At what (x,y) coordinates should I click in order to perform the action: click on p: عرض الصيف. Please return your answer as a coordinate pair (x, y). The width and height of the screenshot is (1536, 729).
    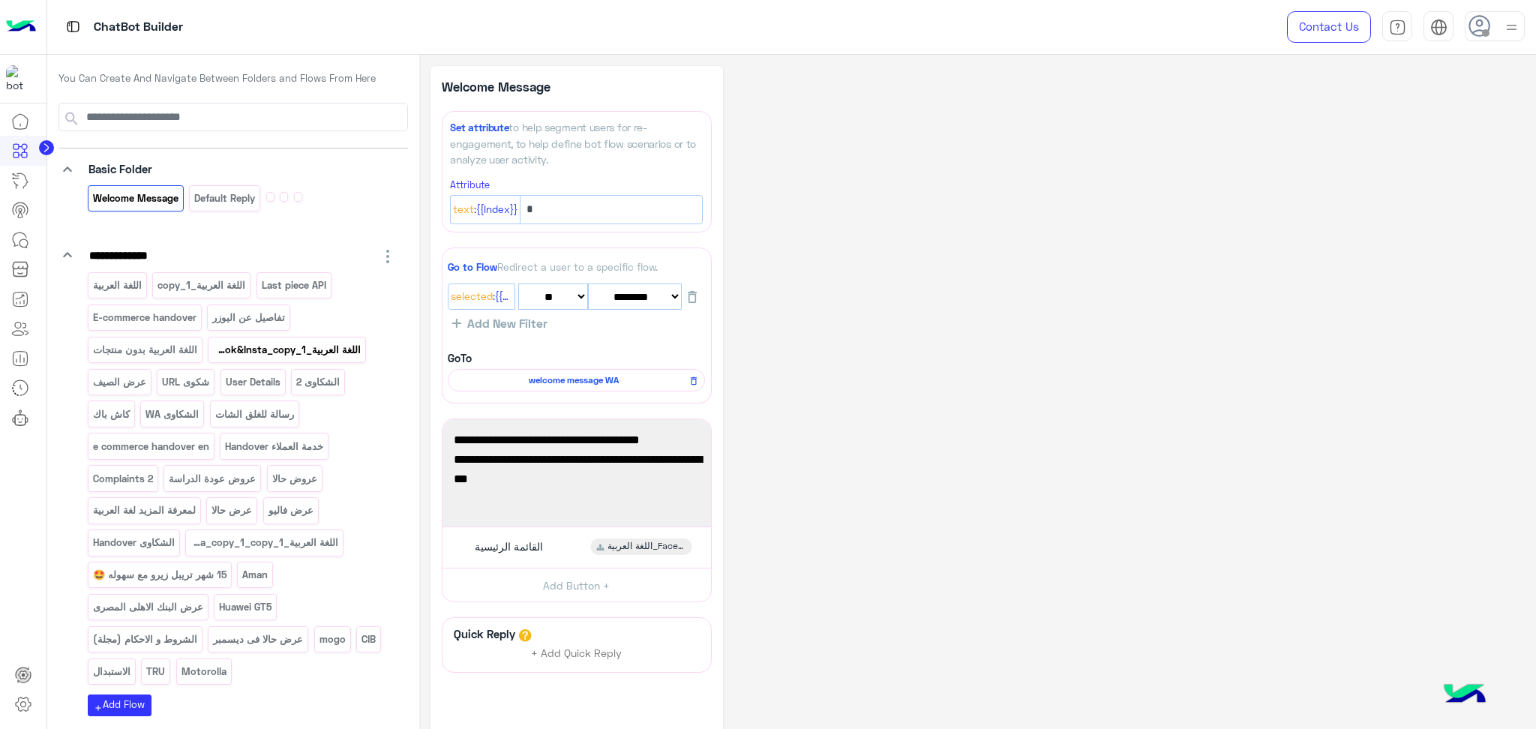
    Looking at the image, I should click on (119, 382).